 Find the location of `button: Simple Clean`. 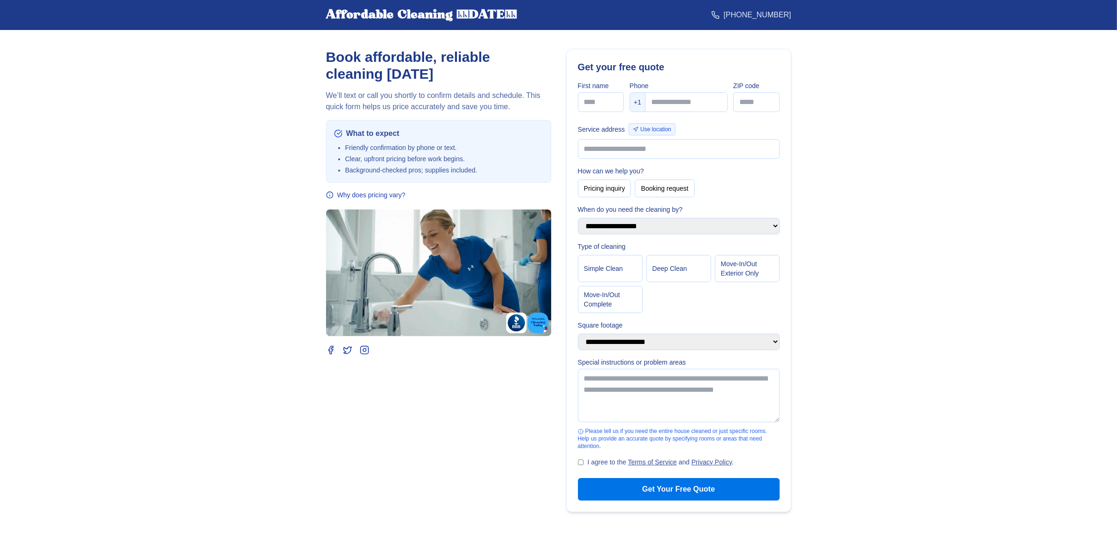

button: Simple Clean is located at coordinates (610, 269).